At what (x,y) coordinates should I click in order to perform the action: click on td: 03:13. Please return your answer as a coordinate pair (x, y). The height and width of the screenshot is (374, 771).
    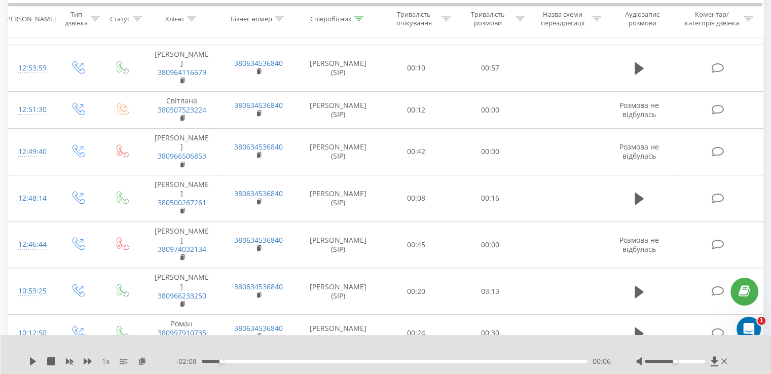
    Looking at the image, I should click on (490, 292).